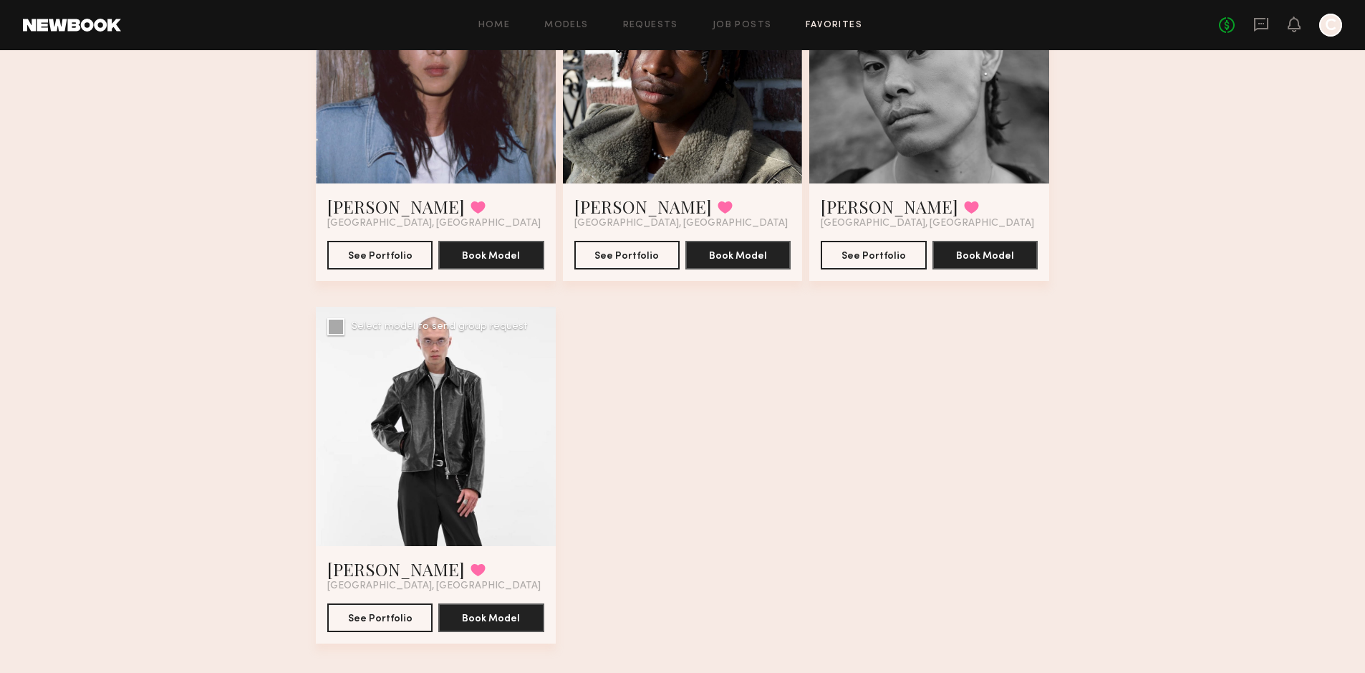 This screenshot has width=1365, height=673. What do you see at coordinates (650, 25) in the screenshot?
I see `a: Requests` at bounding box center [650, 25].